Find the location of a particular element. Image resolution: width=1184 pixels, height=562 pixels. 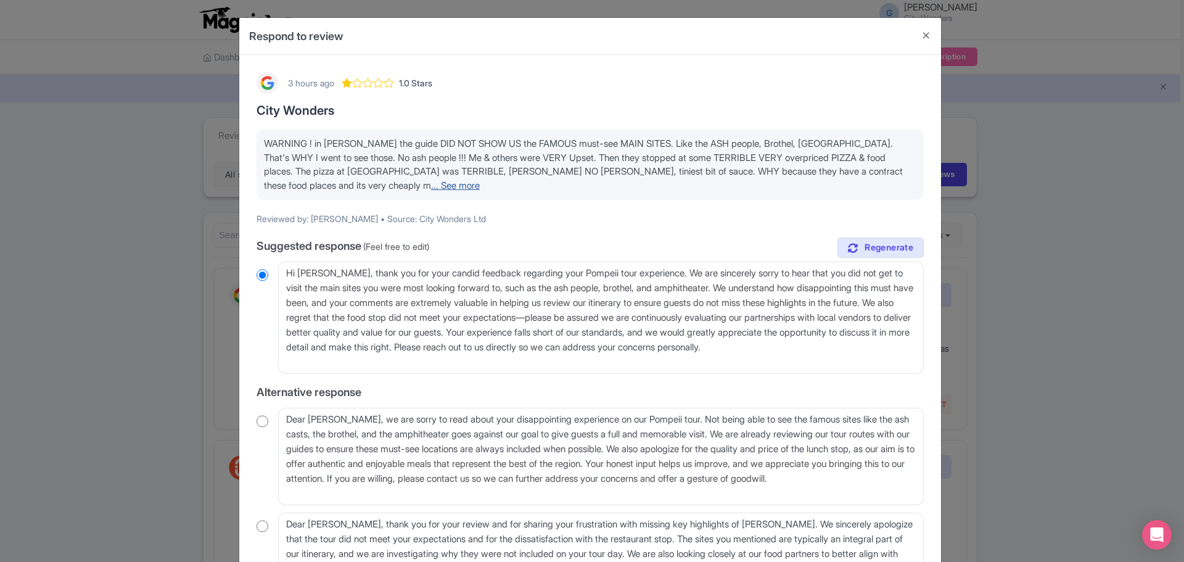

span: 1.0 Stars is located at coordinates (415, 83).